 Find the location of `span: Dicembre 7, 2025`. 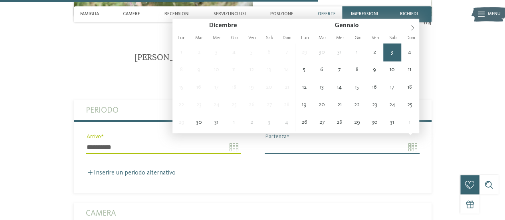

span: Dicembre 7, 2025 is located at coordinates (287, 52).